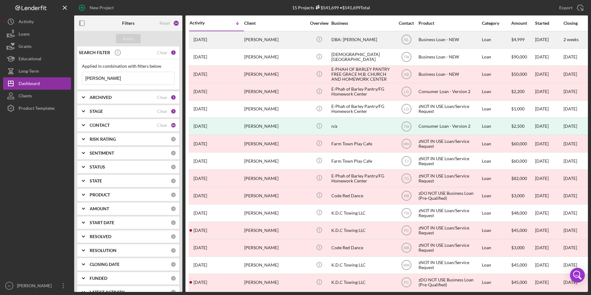 Image resolution: width=591 pixels, height=295 pixels. I want to click on b: STAGE, so click(96, 111).